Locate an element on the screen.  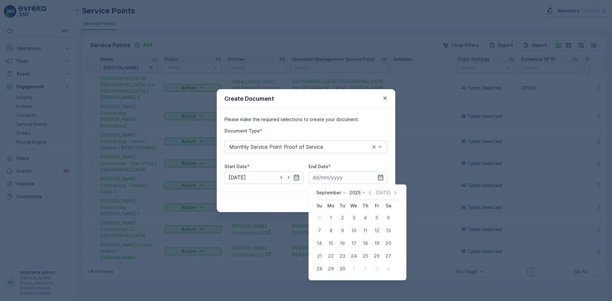
div: 12 is located at coordinates (377, 231).